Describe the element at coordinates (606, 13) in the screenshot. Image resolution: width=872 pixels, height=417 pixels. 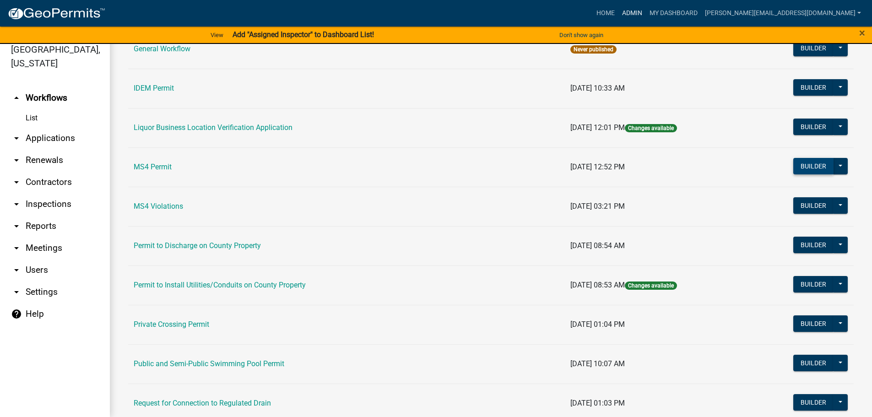
I see `a: Home` at that location.